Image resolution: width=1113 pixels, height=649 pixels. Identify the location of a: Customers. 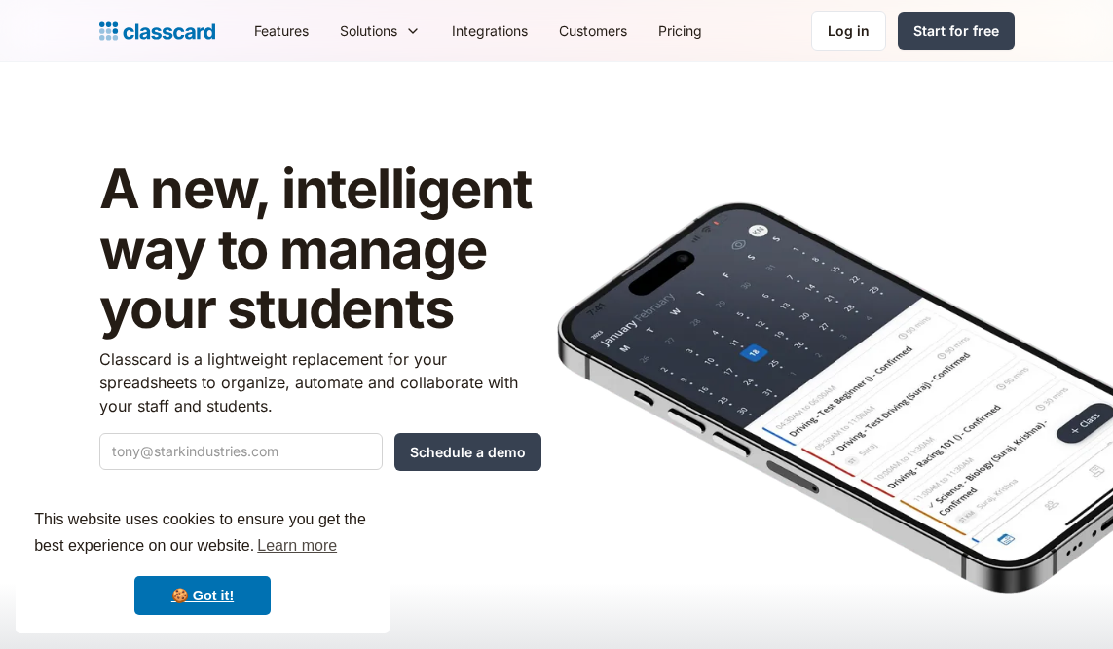
(593, 30).